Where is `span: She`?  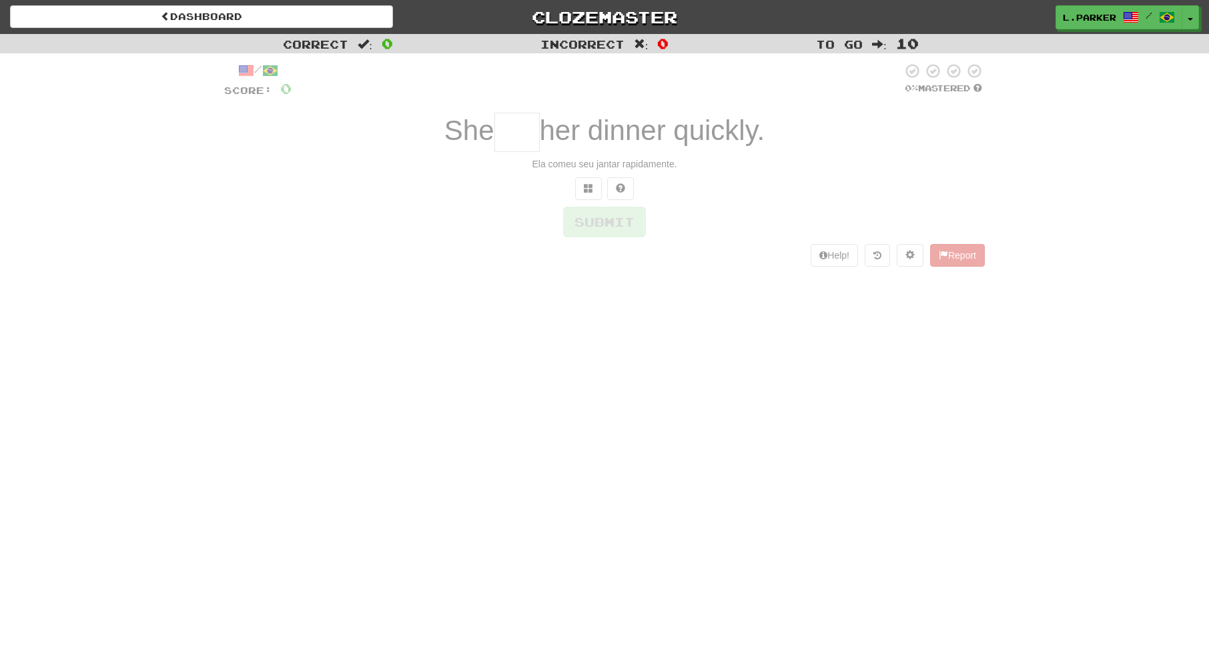 span: She is located at coordinates (469, 130).